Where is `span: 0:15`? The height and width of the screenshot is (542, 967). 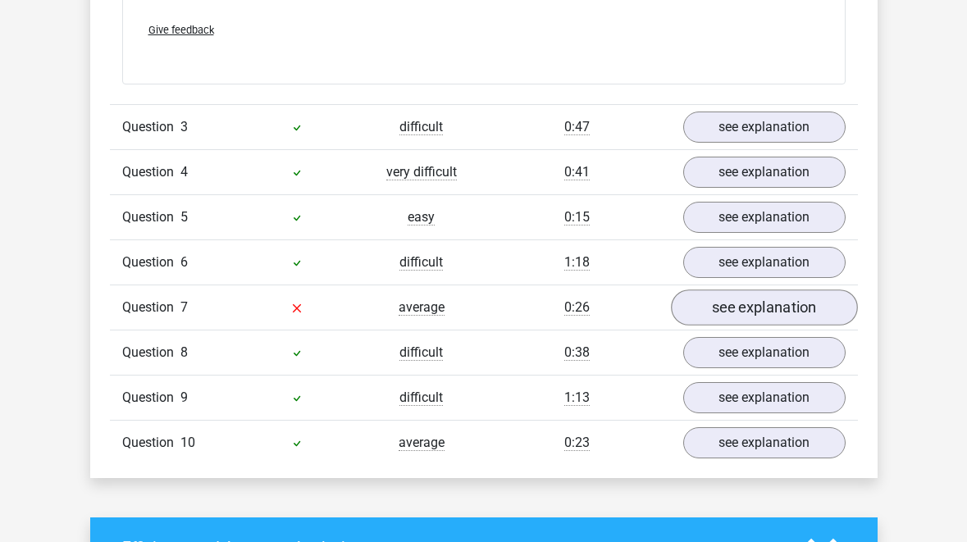
span: 0:15 is located at coordinates (577, 217).